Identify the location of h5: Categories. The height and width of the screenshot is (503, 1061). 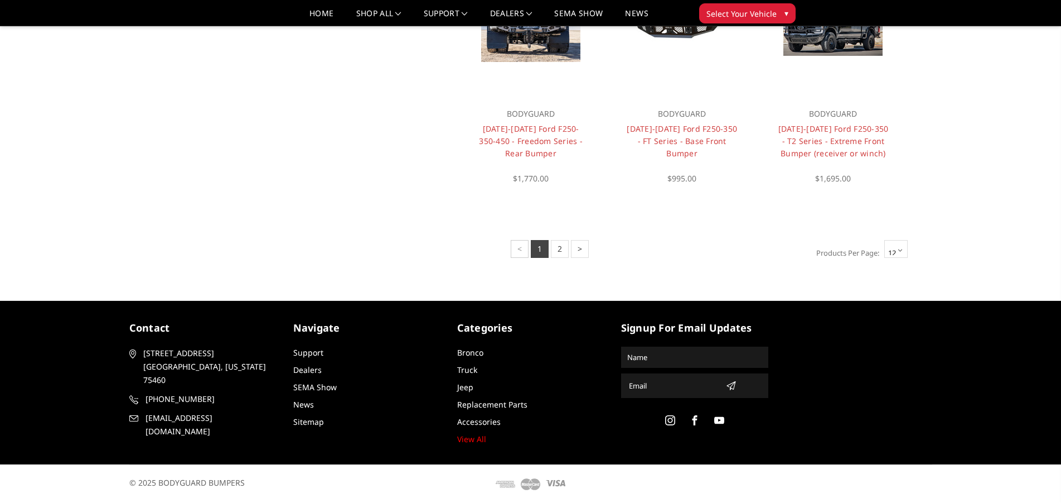
(531, 327).